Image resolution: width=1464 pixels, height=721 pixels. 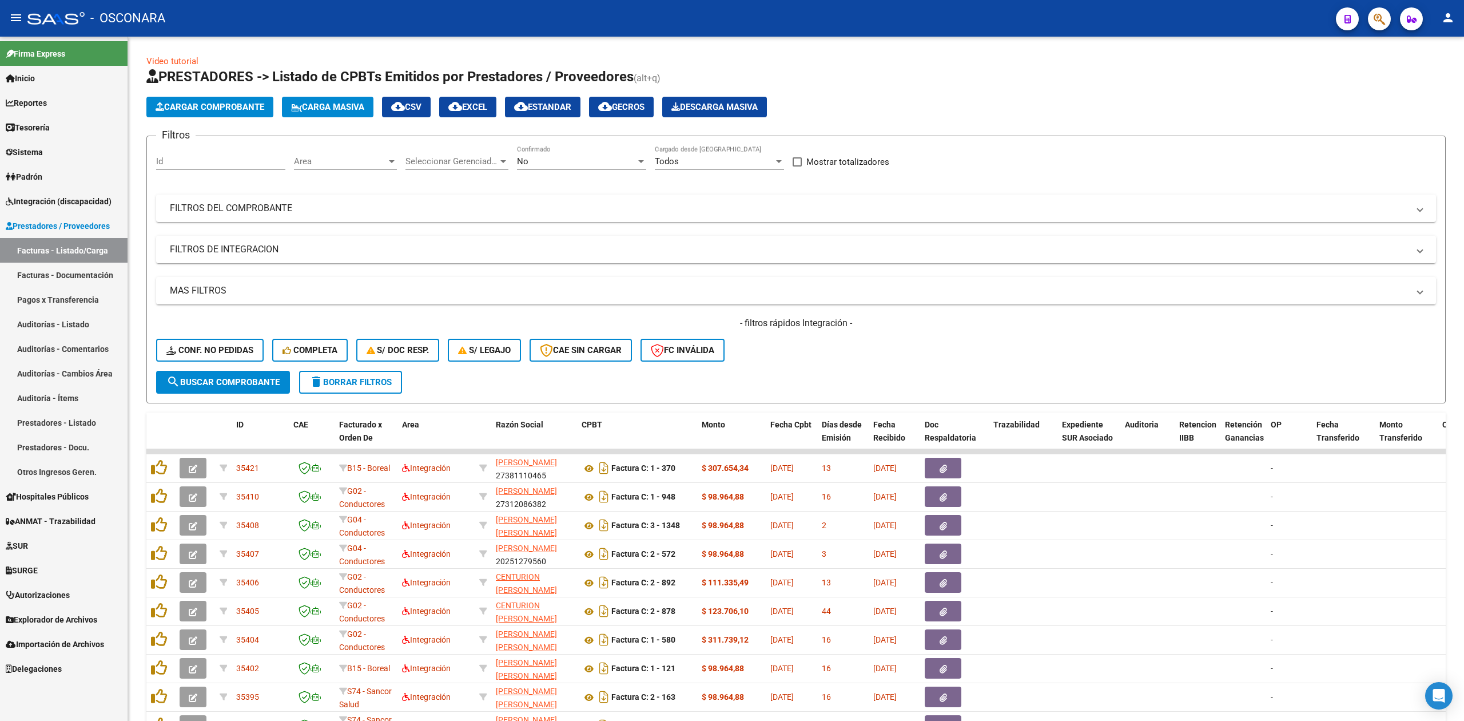 What do you see at coordinates (248, 468) in the screenshot?
I see `span: 35421` at bounding box center [248, 468].